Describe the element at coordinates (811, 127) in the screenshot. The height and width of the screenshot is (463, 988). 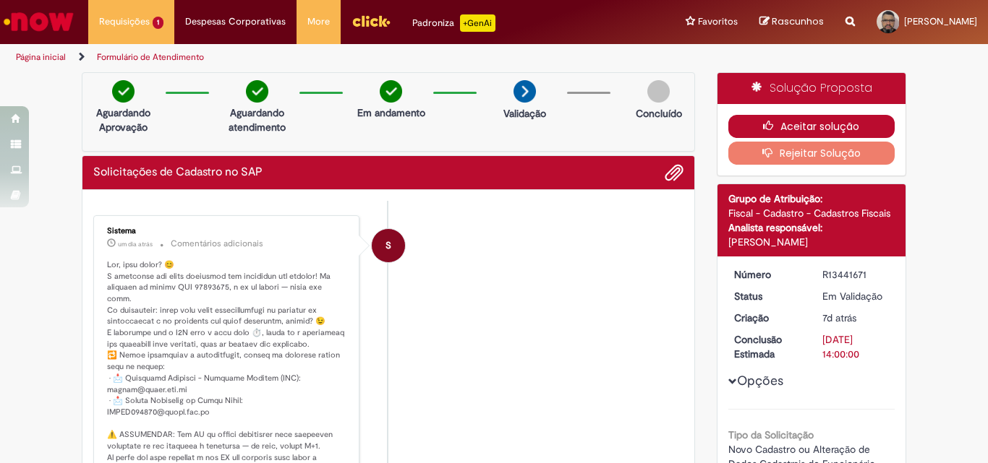
I see `button: Aceitar solução` at that location.